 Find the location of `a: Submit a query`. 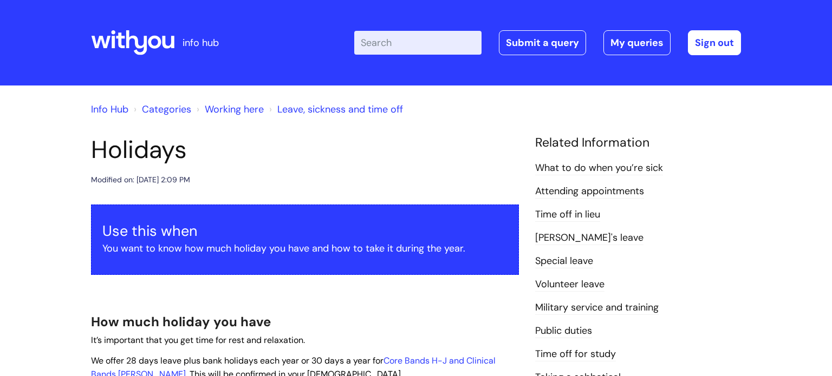

a: Submit a query is located at coordinates (542, 43).